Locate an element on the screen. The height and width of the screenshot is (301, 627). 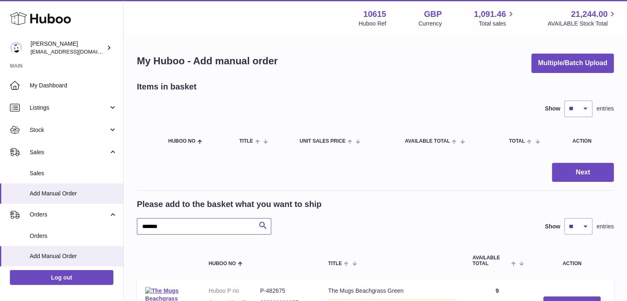
span: Total is located at coordinates (517, 141).